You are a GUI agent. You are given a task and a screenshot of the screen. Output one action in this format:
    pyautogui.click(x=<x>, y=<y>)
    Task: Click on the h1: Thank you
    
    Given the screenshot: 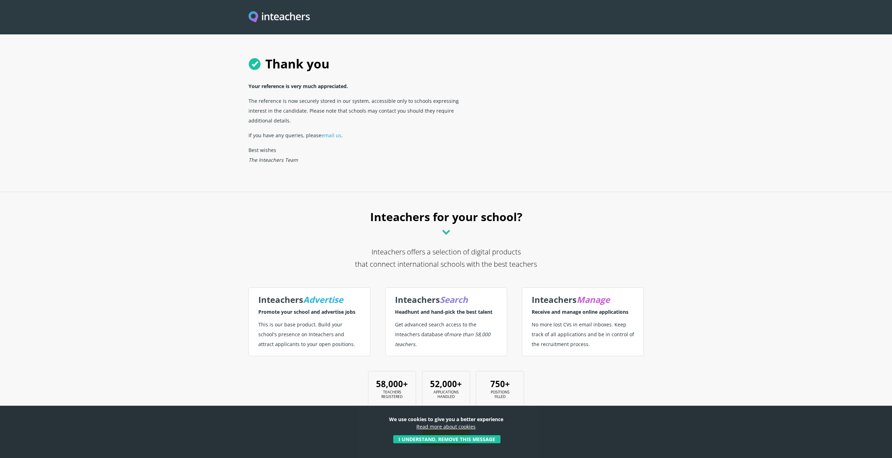 What is the action you would take?
    pyautogui.click(x=446, y=64)
    